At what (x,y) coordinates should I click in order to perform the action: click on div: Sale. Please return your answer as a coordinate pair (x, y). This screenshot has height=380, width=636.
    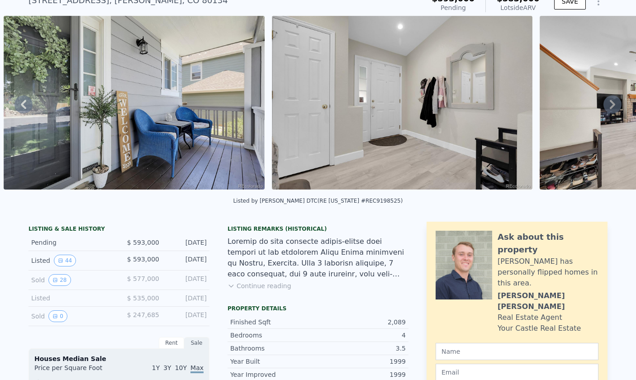
    Looking at the image, I should click on (197, 343).